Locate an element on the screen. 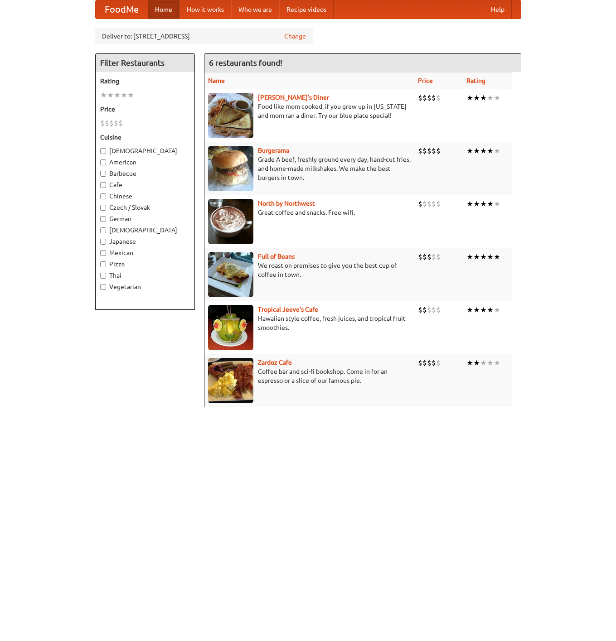  b: Full of Beans is located at coordinates (276, 256).